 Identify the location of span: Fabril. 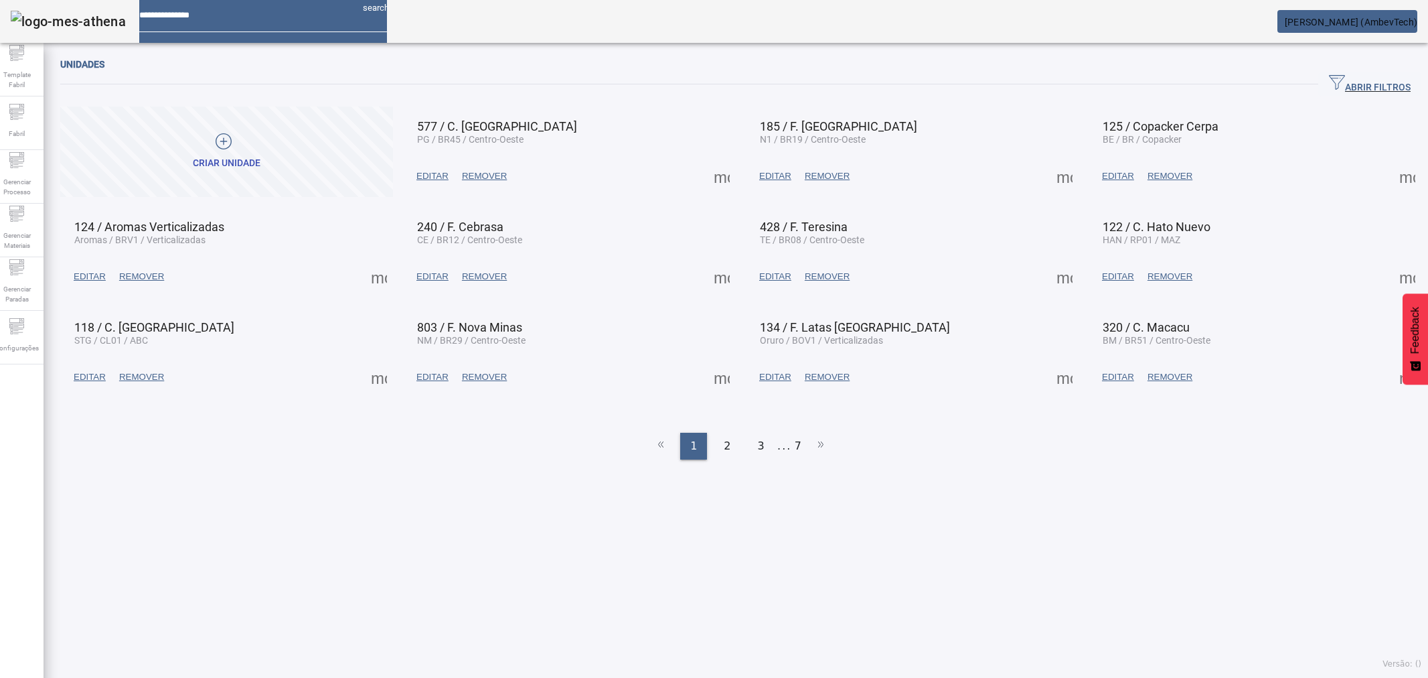
(17, 133).